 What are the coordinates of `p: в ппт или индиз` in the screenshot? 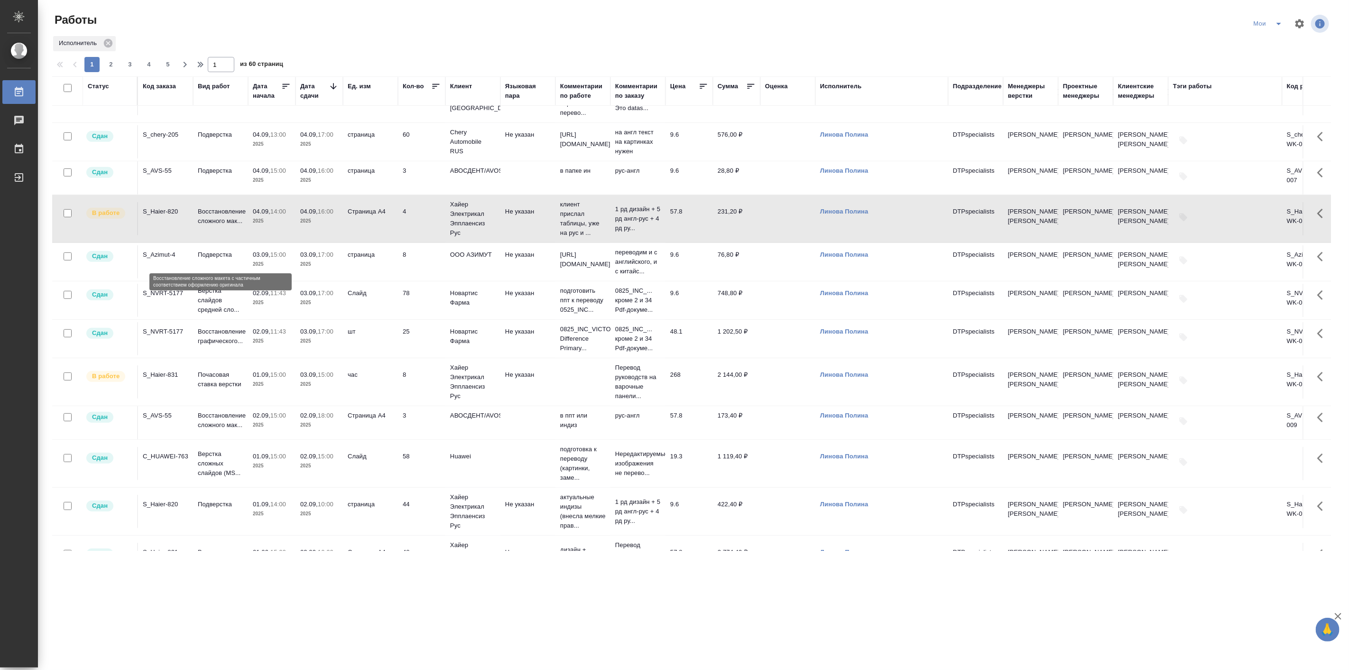 It's located at (583, 420).